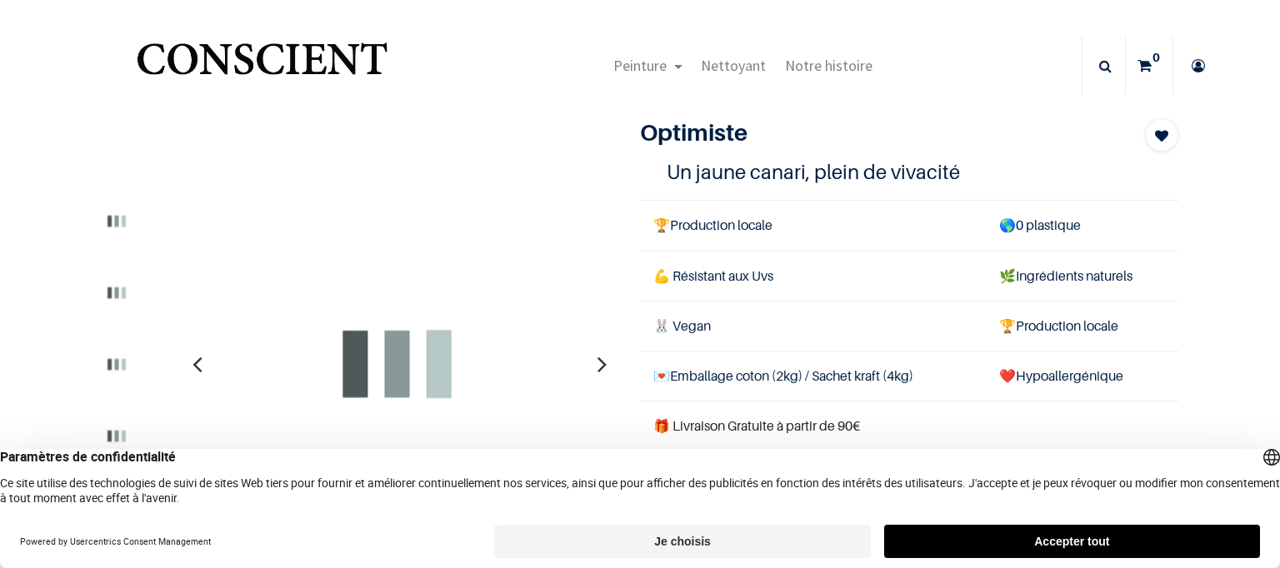 The image size is (1280, 568). What do you see at coordinates (868, 133) in the screenshot?
I see `h1: Optimiste` at bounding box center [868, 133].